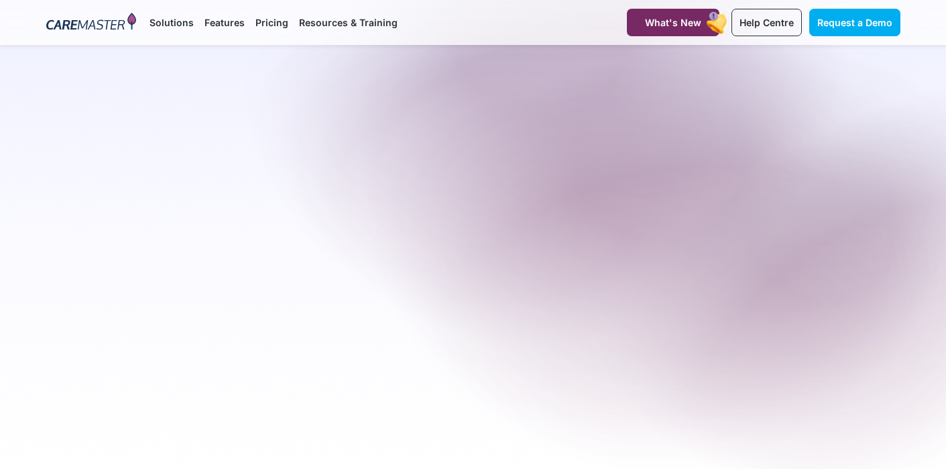 The image size is (946, 469). I want to click on img: CareMaster Logo, so click(91, 23).